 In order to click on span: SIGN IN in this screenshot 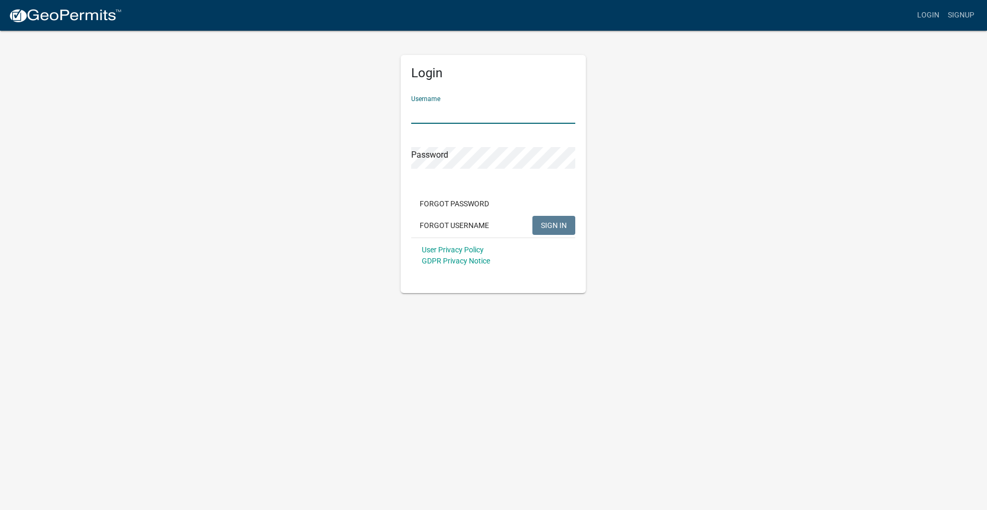, I will do `click(554, 225)`.